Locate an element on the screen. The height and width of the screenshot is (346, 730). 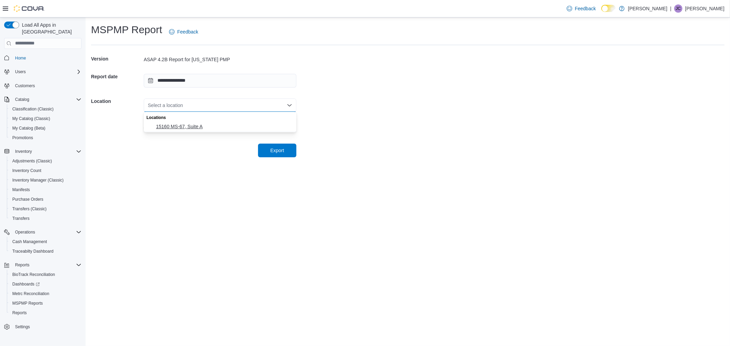
span: Export is located at coordinates (277, 151).